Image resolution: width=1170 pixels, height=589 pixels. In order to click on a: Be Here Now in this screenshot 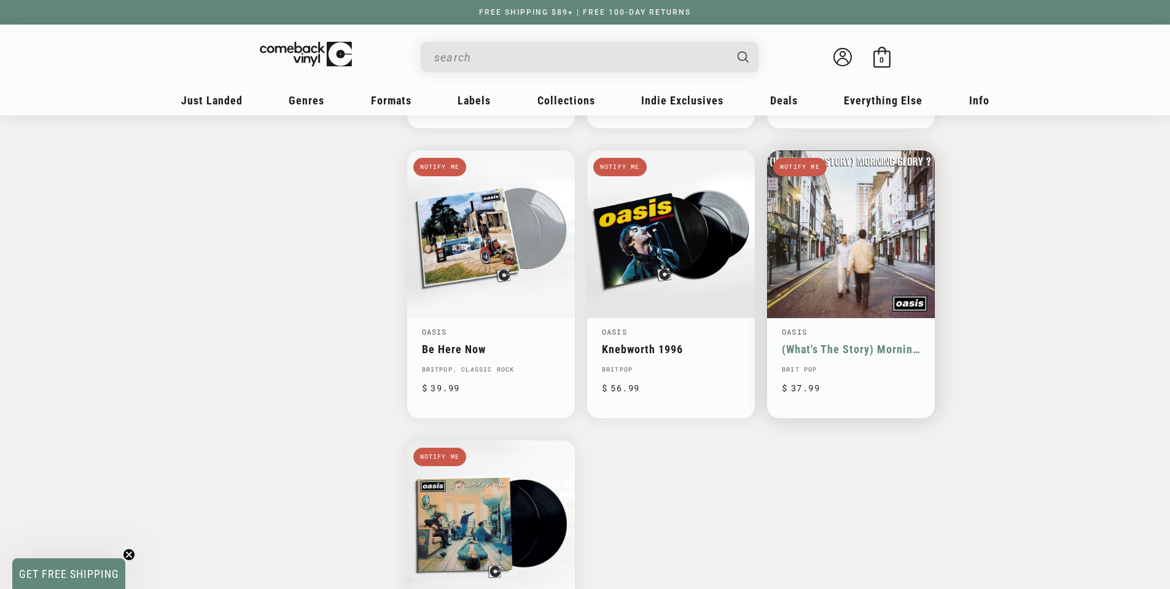, I will do `click(491, 349)`.